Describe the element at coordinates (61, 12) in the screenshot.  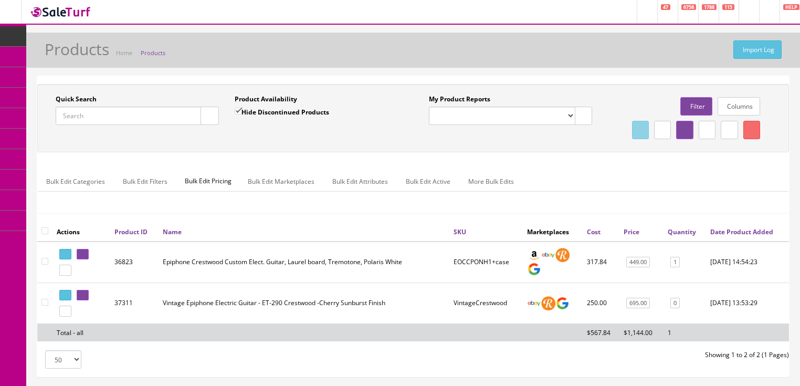
I see `img: SaleTurf` at that location.